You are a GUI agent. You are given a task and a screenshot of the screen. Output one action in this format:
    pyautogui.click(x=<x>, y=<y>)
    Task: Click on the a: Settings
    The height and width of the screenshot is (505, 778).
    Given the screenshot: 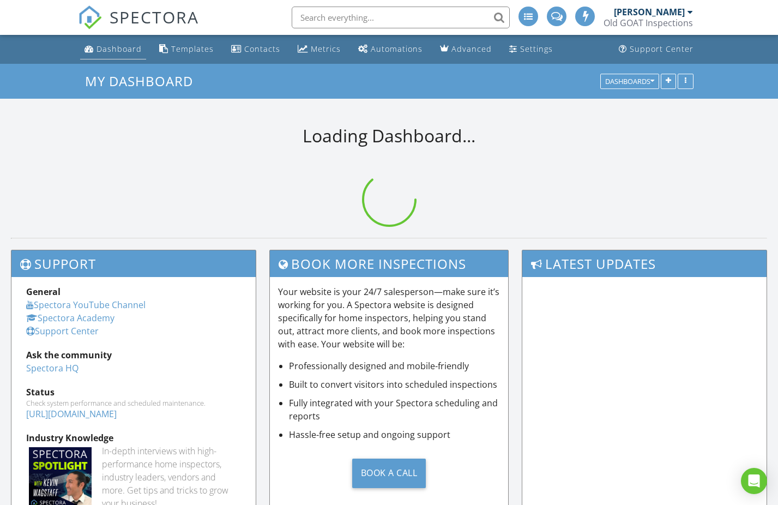 What is the action you would take?
    pyautogui.click(x=531, y=49)
    